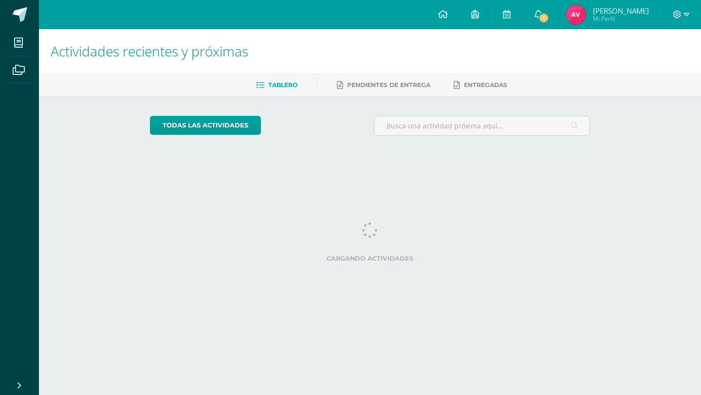 Image resolution: width=701 pixels, height=395 pixels. What do you see at coordinates (480, 85) in the screenshot?
I see `a: Entregadas` at bounding box center [480, 85].